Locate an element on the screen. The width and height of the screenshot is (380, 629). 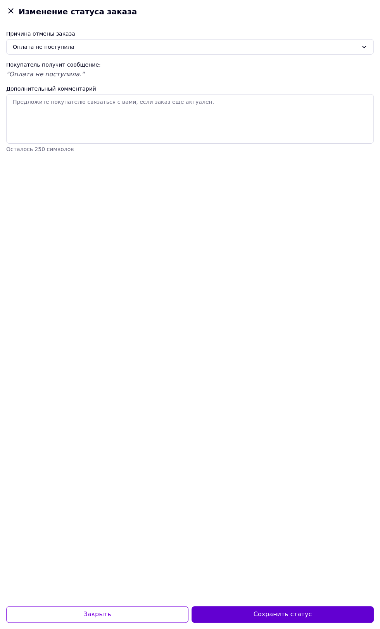
button: Закрыть is located at coordinates (97, 615).